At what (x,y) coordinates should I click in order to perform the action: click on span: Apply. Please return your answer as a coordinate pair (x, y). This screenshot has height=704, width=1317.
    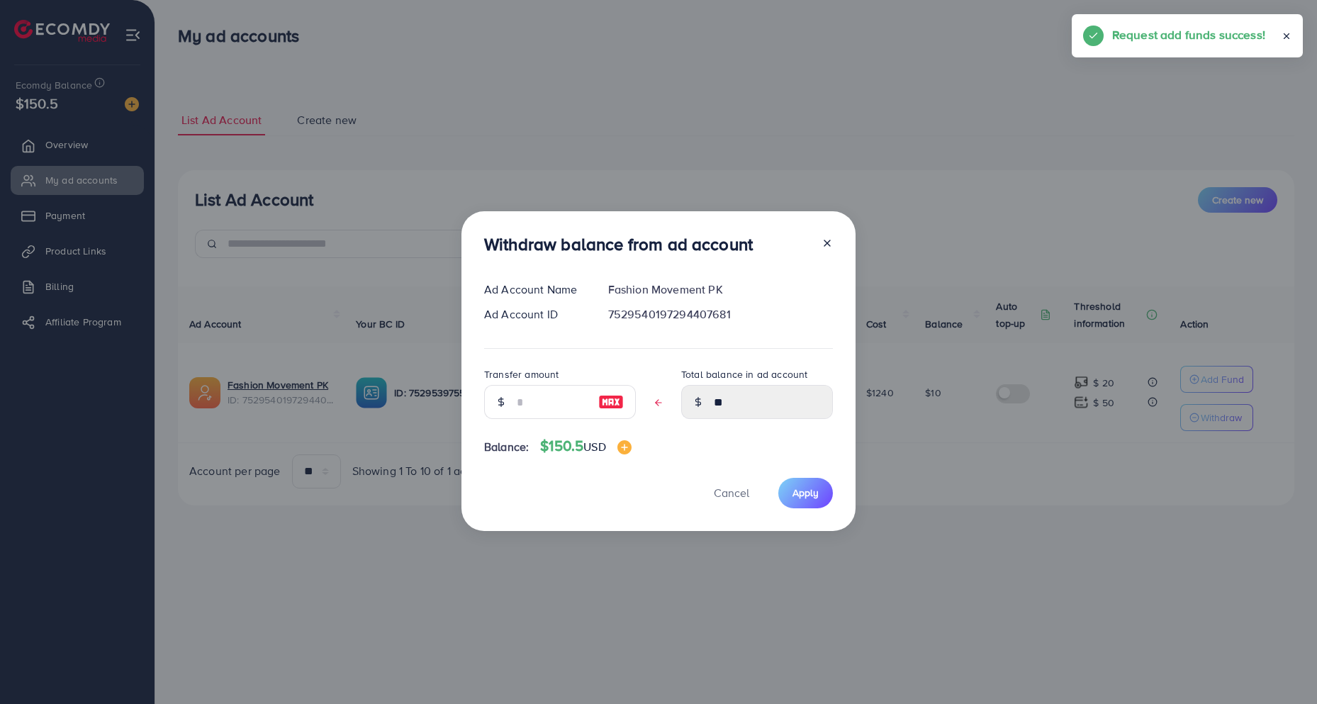
    Looking at the image, I should click on (805, 492).